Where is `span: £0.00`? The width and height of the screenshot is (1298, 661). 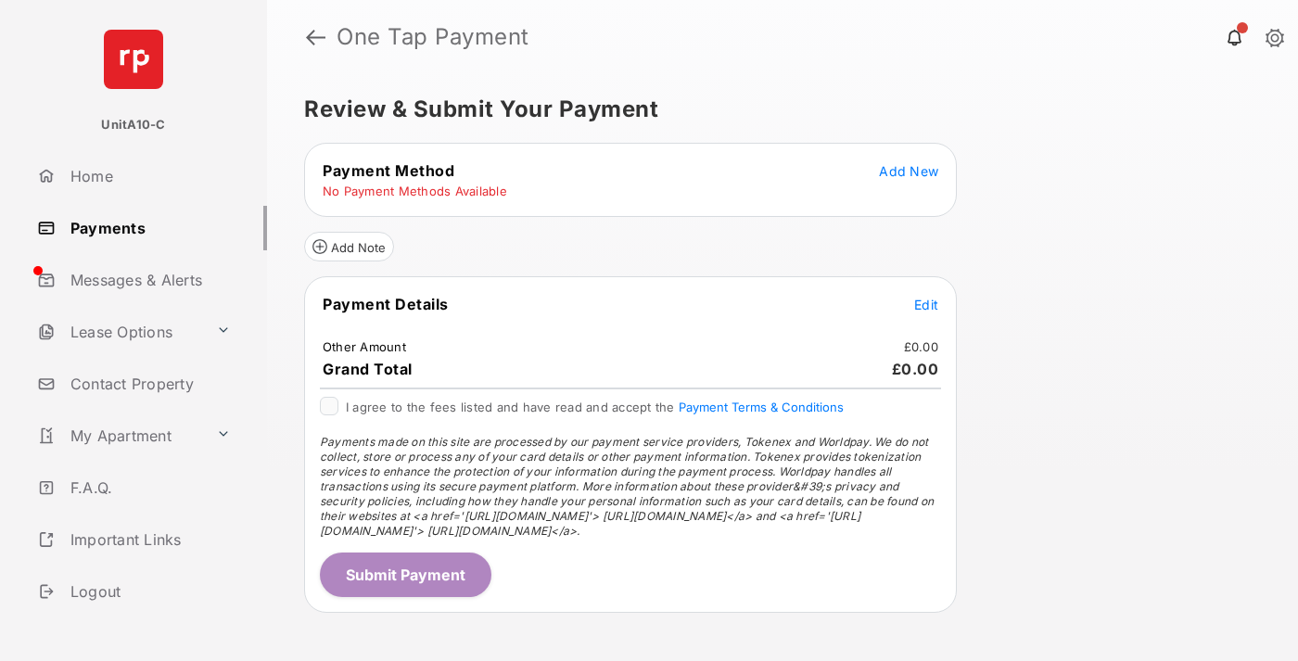 span: £0.00 is located at coordinates (915, 369).